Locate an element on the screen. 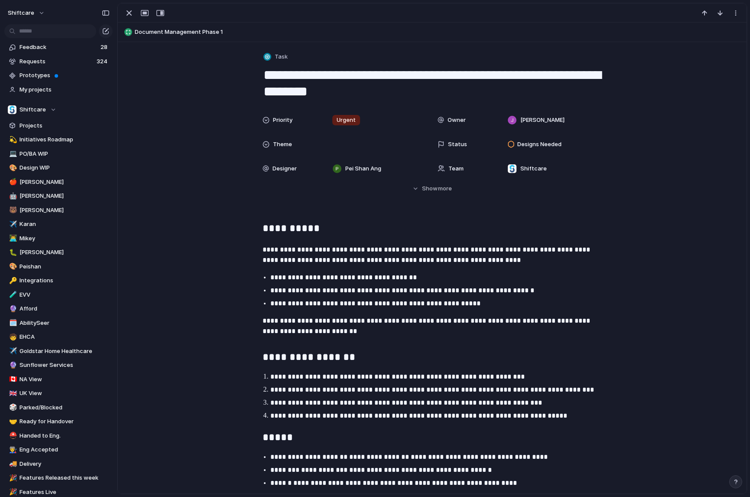 The height and width of the screenshot is (497, 750). a: ⛑️Handed to Eng. is located at coordinates (59, 436).